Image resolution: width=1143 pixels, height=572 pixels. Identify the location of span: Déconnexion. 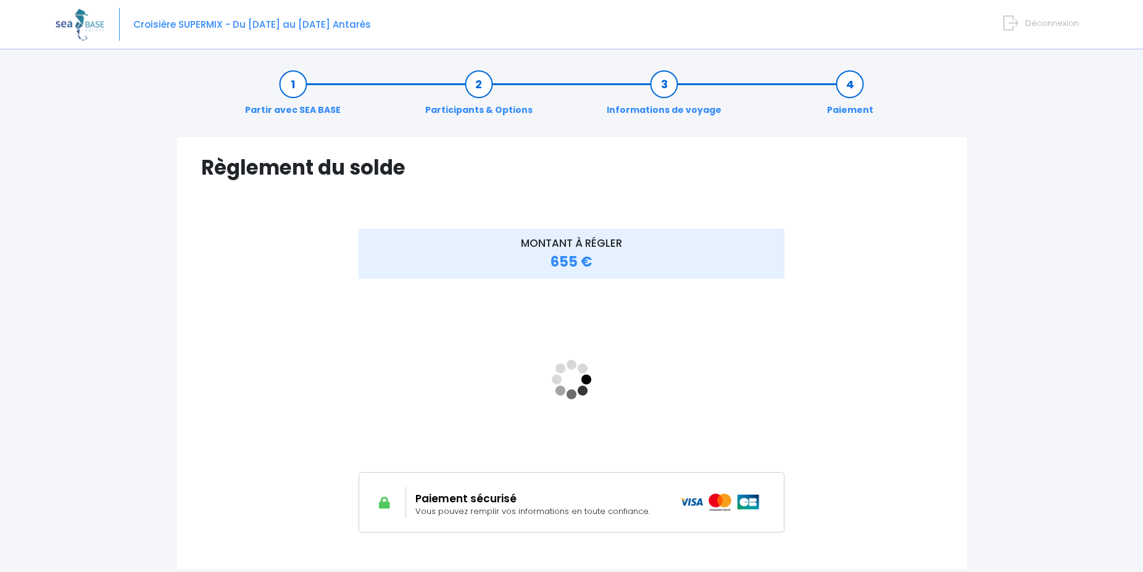
(1052, 23).